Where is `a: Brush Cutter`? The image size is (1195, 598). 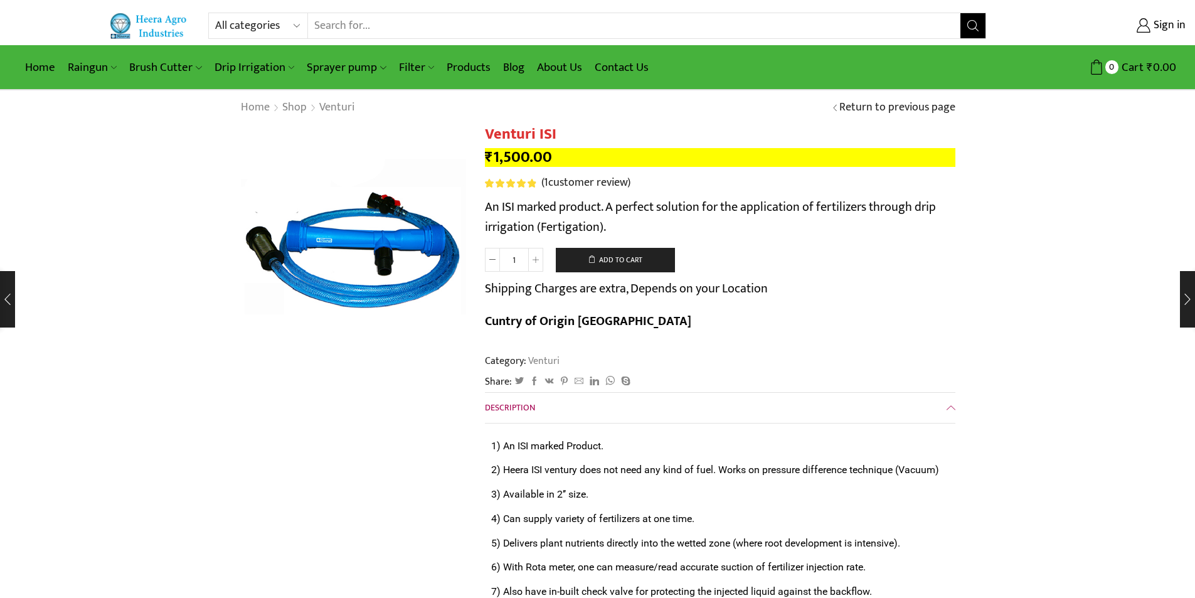 a: Brush Cutter is located at coordinates (165, 67).